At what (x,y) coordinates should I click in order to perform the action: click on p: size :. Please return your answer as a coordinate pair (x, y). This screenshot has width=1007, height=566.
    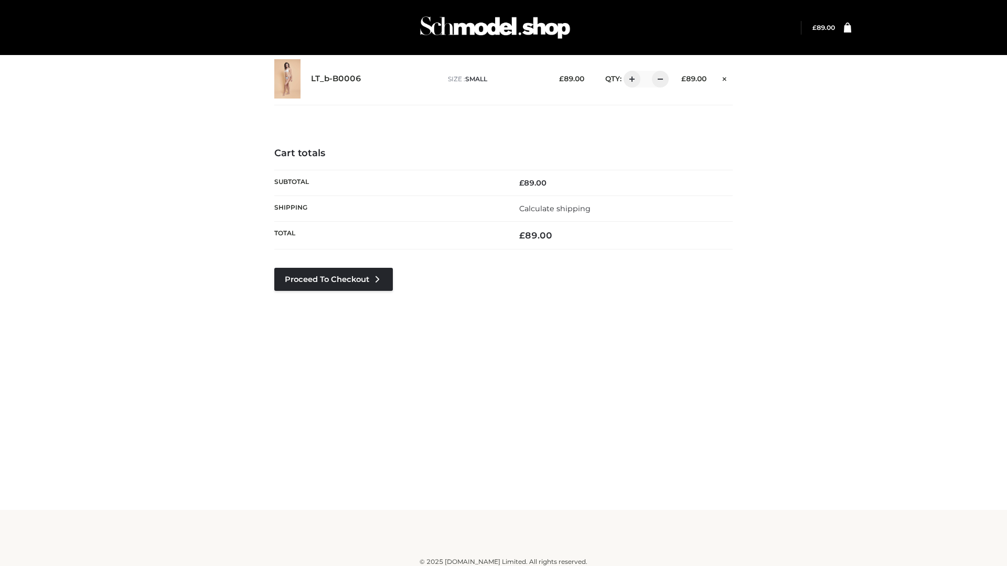
    Looking at the image, I should click on (495, 79).